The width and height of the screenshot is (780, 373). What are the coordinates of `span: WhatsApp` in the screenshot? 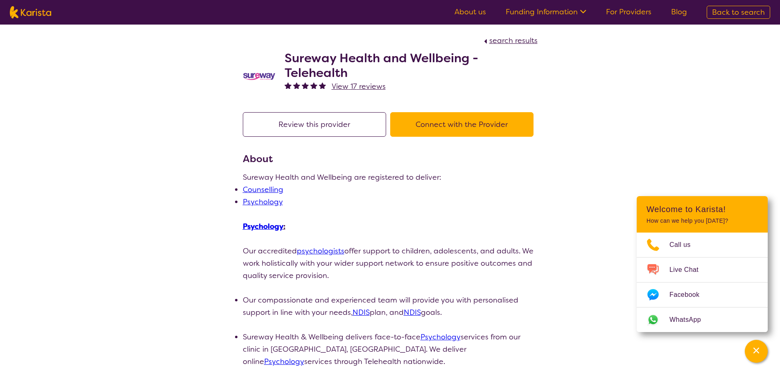 It's located at (690, 320).